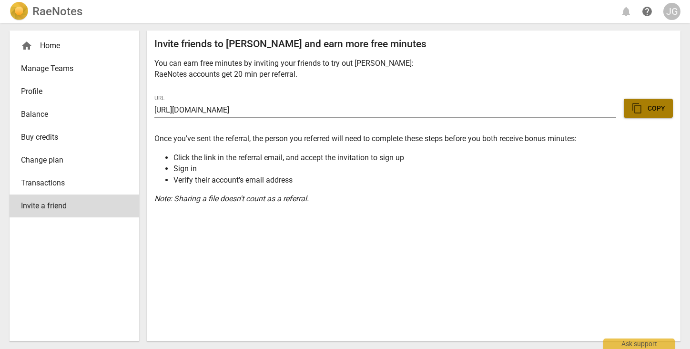  Describe the element at coordinates (160, 99) in the screenshot. I see `label: URL` at that location.